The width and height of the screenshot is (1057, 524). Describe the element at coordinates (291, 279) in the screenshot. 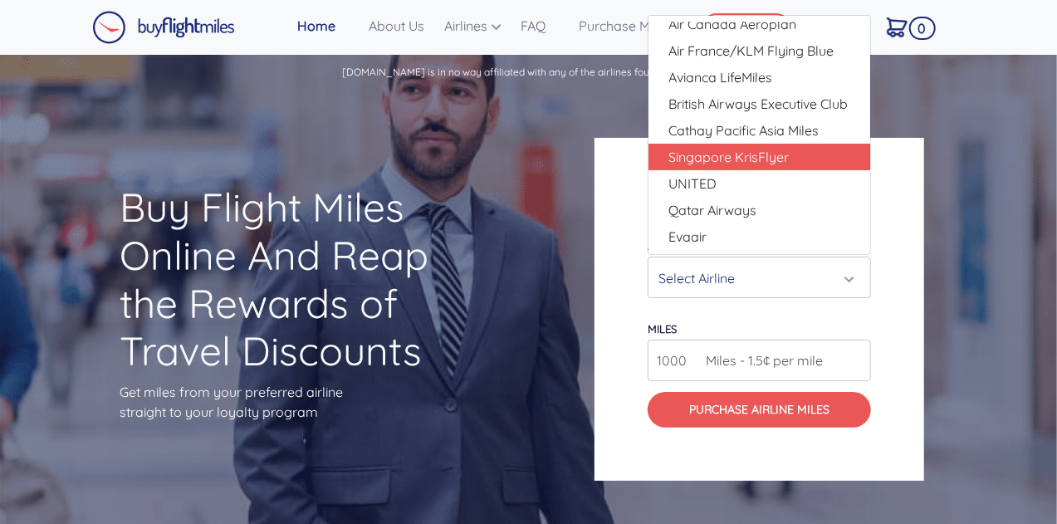

I see `h1: Buy Flight Miles Online And Reap the Rewards of Travel Discounts` at that location.